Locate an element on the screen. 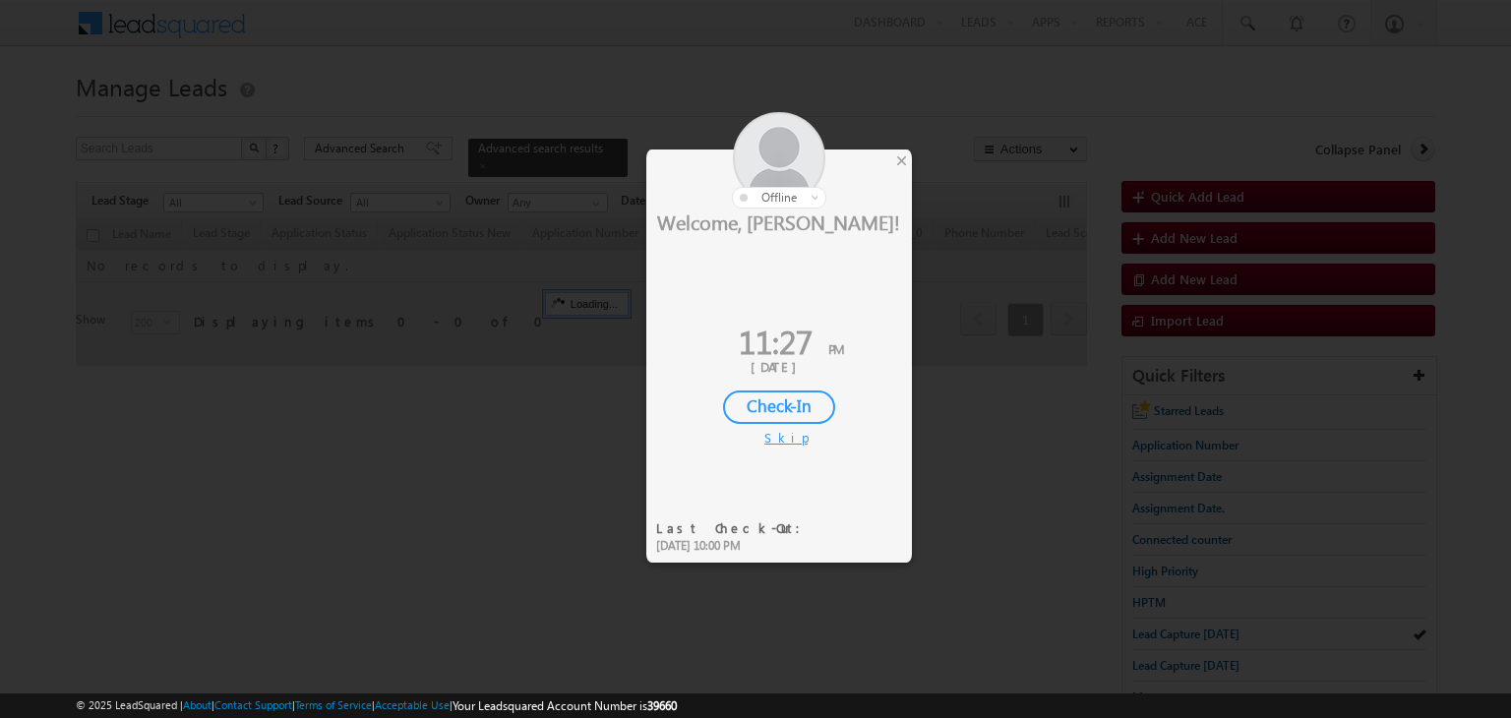 Image resolution: width=1511 pixels, height=718 pixels. span: 11:27 is located at coordinates (775, 340).